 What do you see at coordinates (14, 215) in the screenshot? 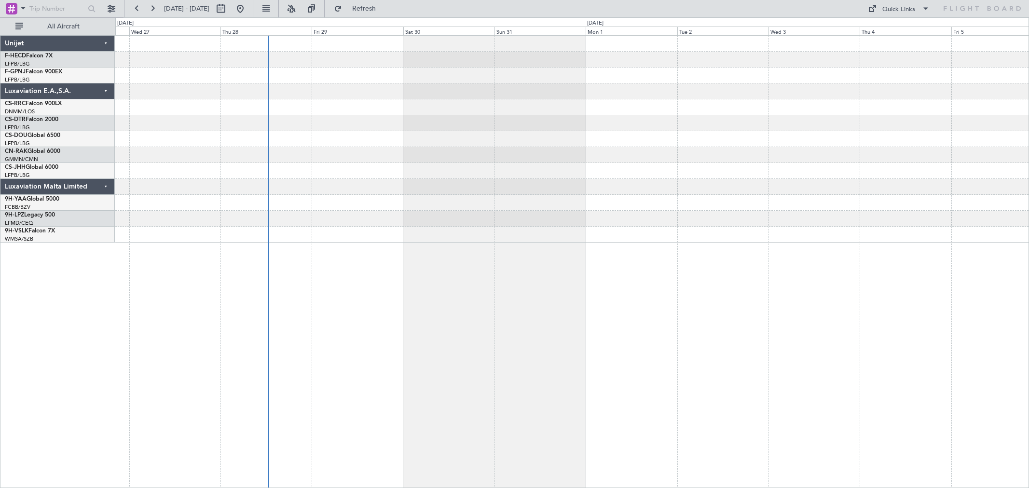
I see `span: 9H-LPZ` at bounding box center [14, 215].